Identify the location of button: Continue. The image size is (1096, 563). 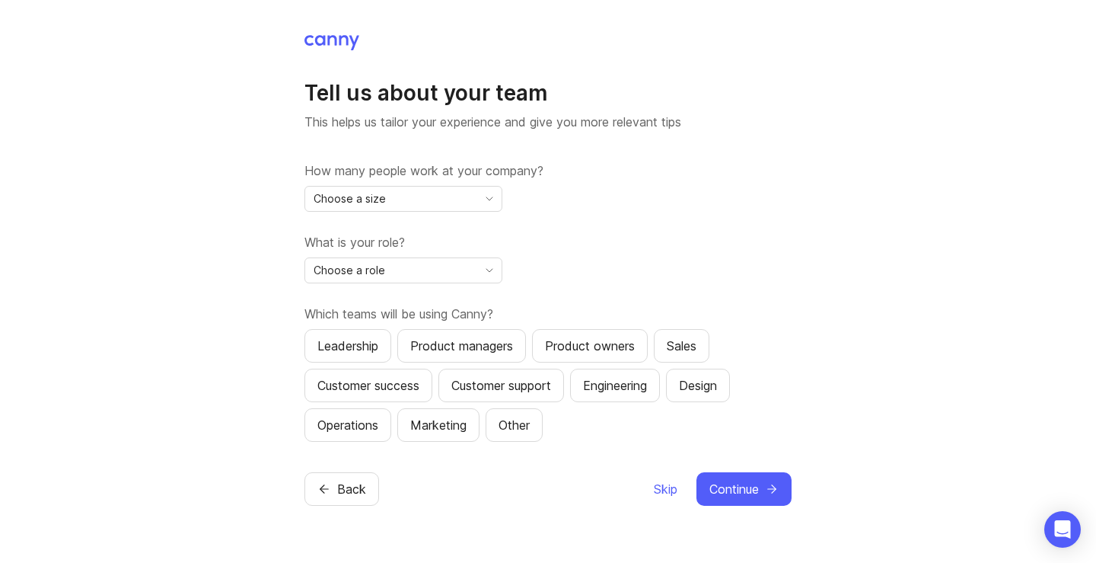
(744, 489).